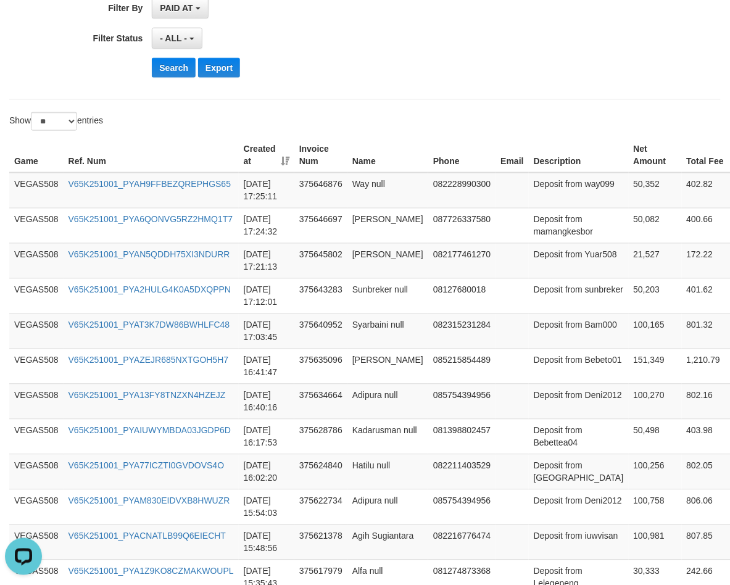 This screenshot has width=730, height=585. I want to click on td: 085215854489, so click(462, 366).